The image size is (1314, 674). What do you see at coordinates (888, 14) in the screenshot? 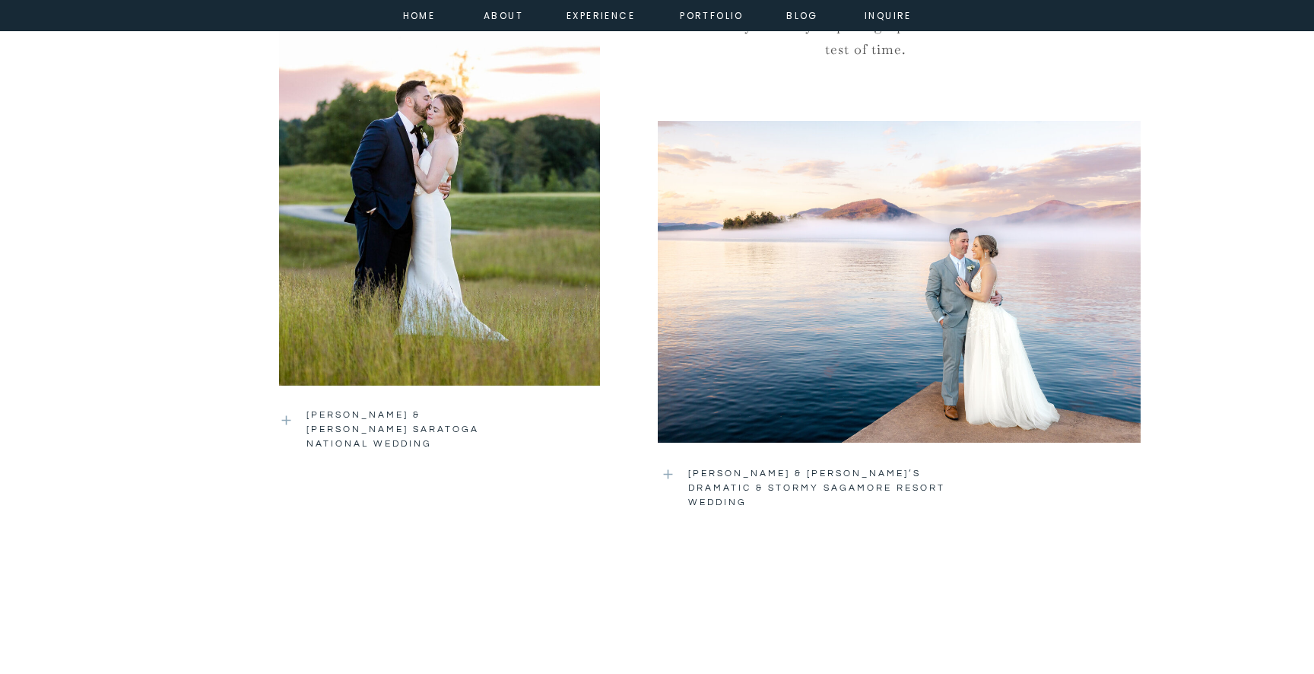
I see `a: inquire` at bounding box center [888, 14].